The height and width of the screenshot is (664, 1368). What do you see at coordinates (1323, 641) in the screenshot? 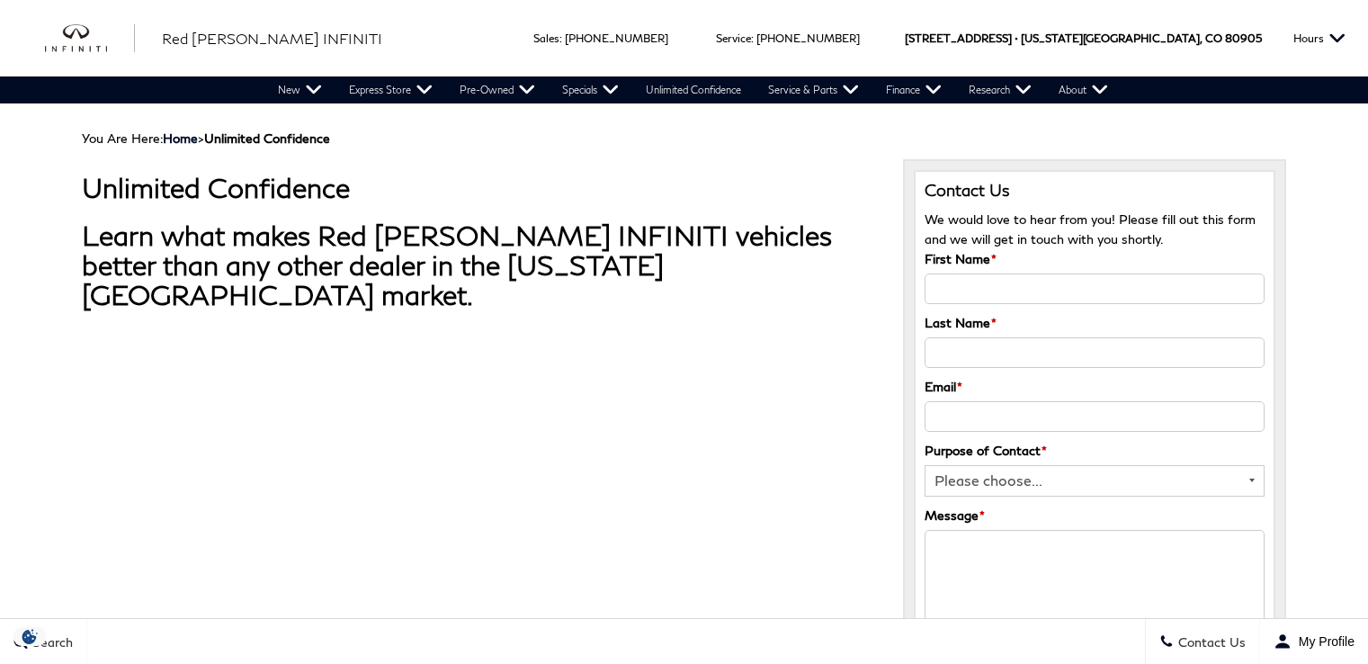
I see `span: My Profile` at bounding box center [1323, 641].